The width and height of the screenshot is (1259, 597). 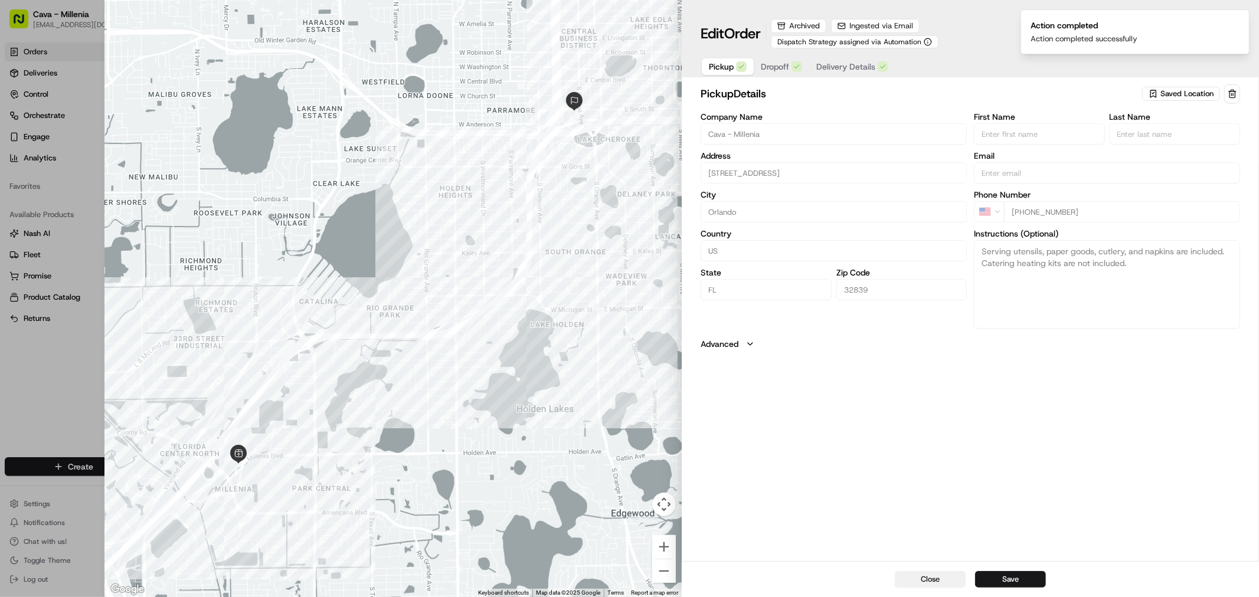 I want to click on a: Report a map error, so click(x=654, y=593).